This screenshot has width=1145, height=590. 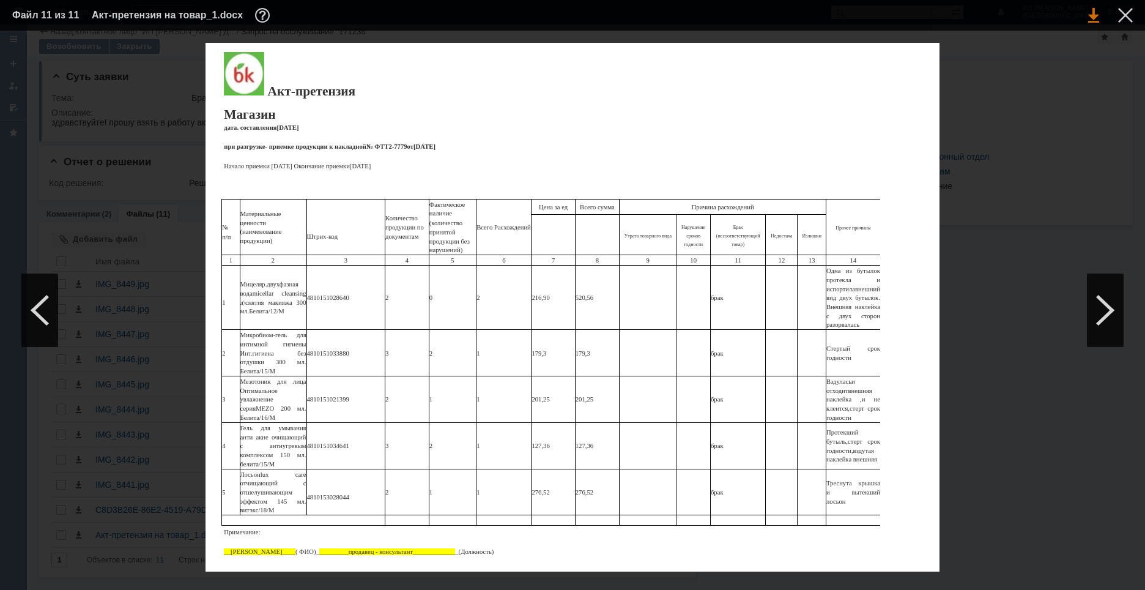 What do you see at coordinates (328, 445) in the screenshot?
I see `span: 4810151034641` at bounding box center [328, 445].